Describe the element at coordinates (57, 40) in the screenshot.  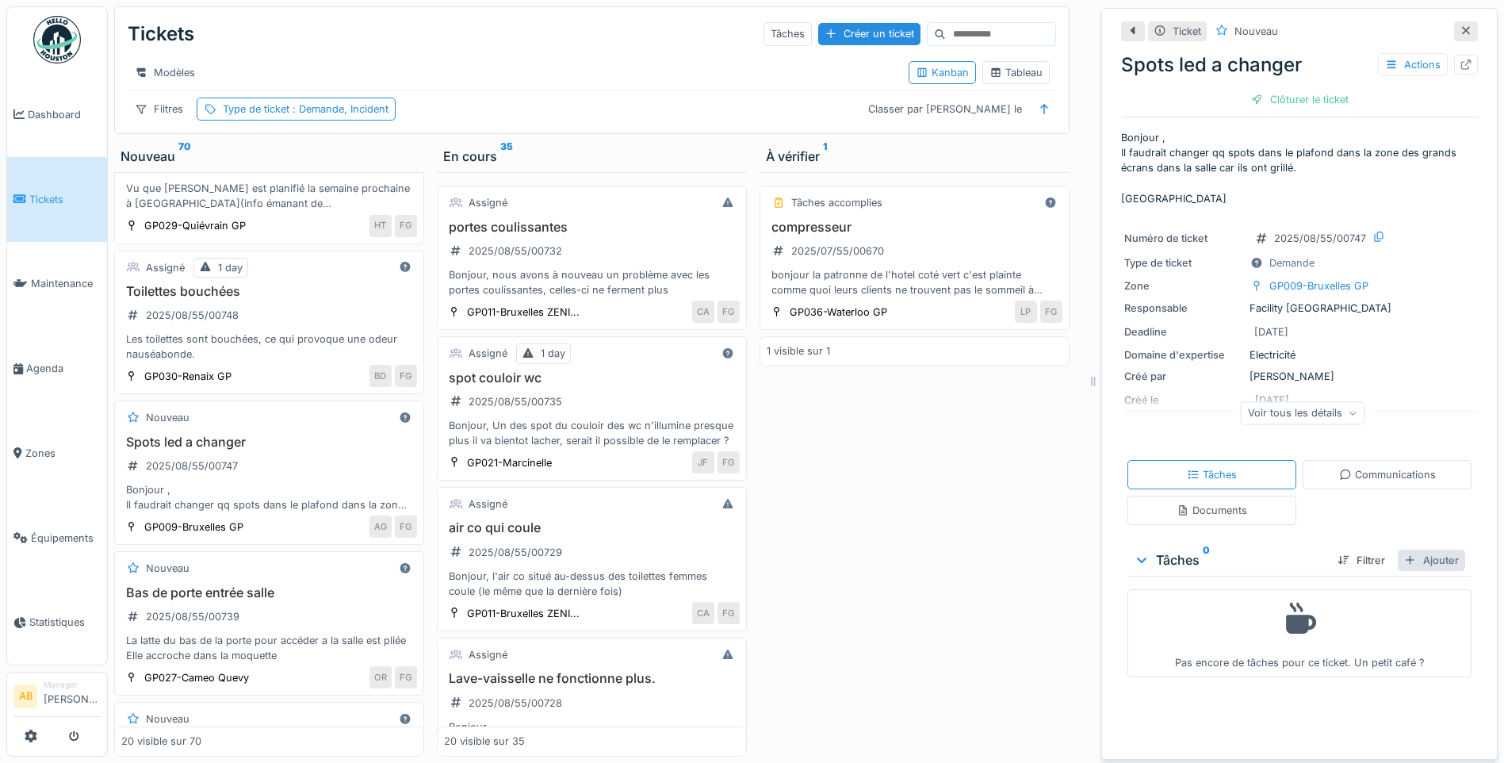
I see `img: Badge_color-CXgf-gQk.svg` at that location.